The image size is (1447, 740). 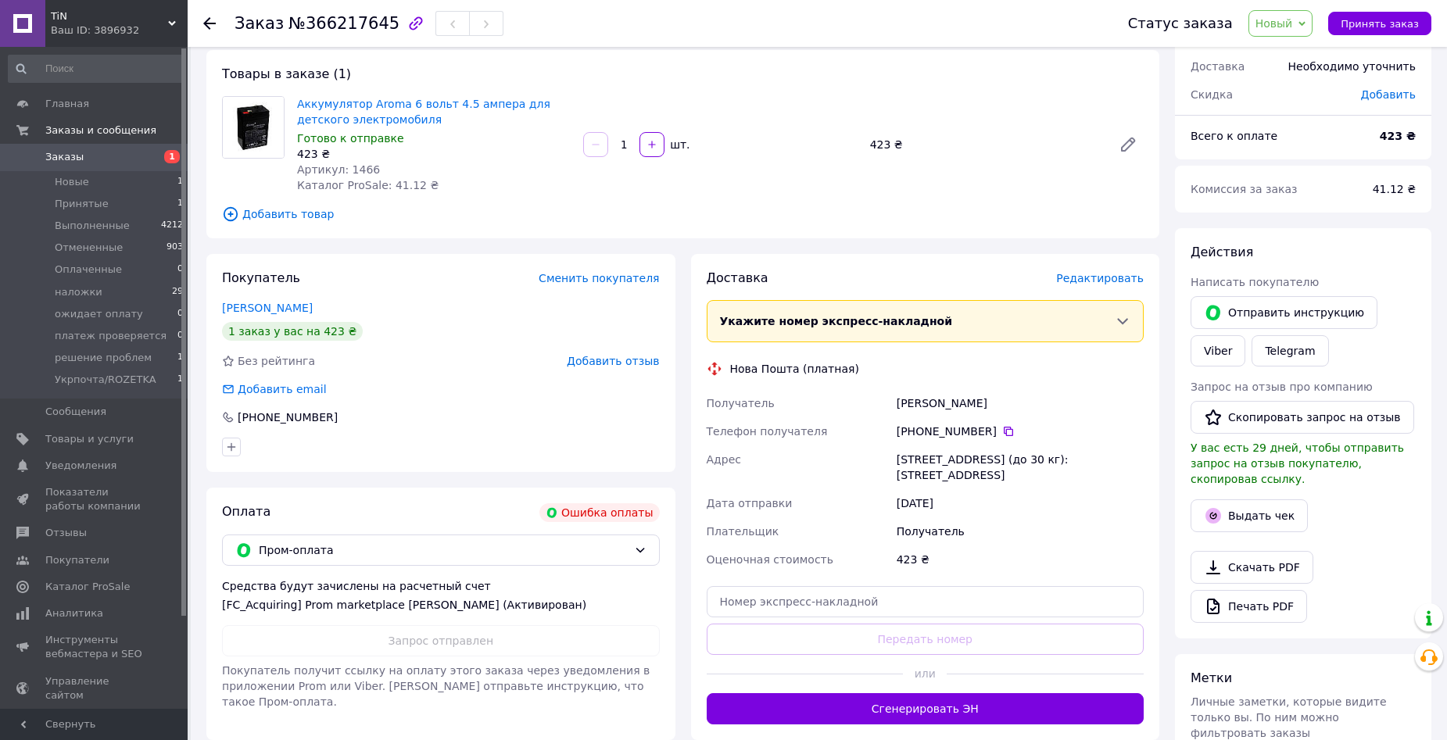 What do you see at coordinates (443, 550) in the screenshot?
I see `span: Пром-оплата` at bounding box center [443, 550].